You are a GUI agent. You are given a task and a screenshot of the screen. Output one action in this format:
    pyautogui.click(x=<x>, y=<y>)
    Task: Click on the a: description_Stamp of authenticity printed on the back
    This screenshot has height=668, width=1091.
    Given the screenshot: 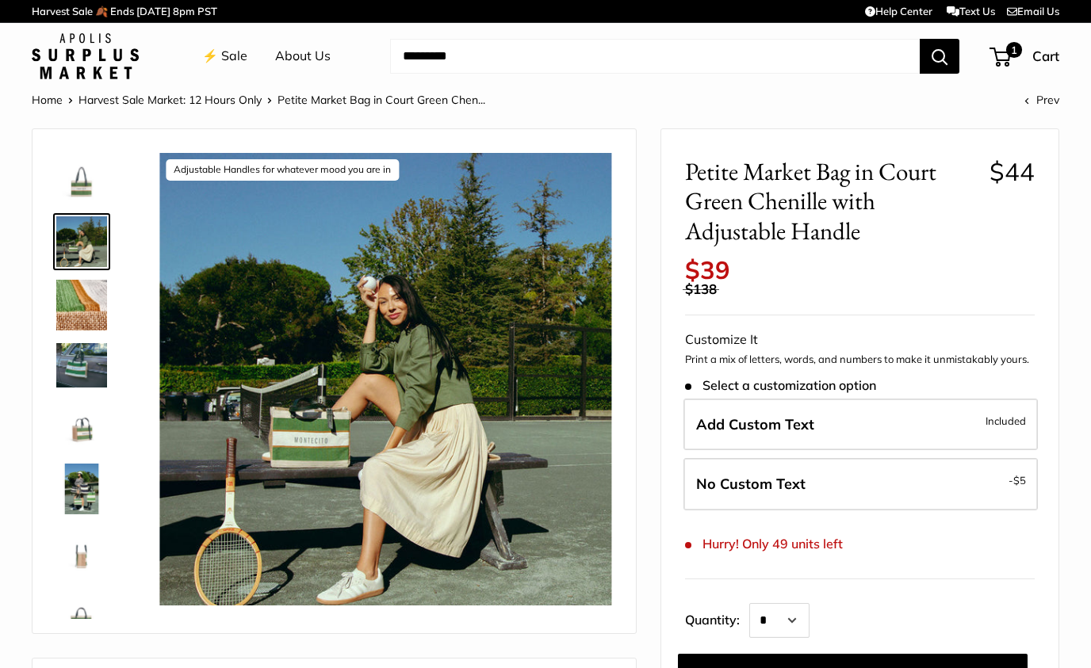 What is the action you would take?
    pyautogui.click(x=82, y=616)
    